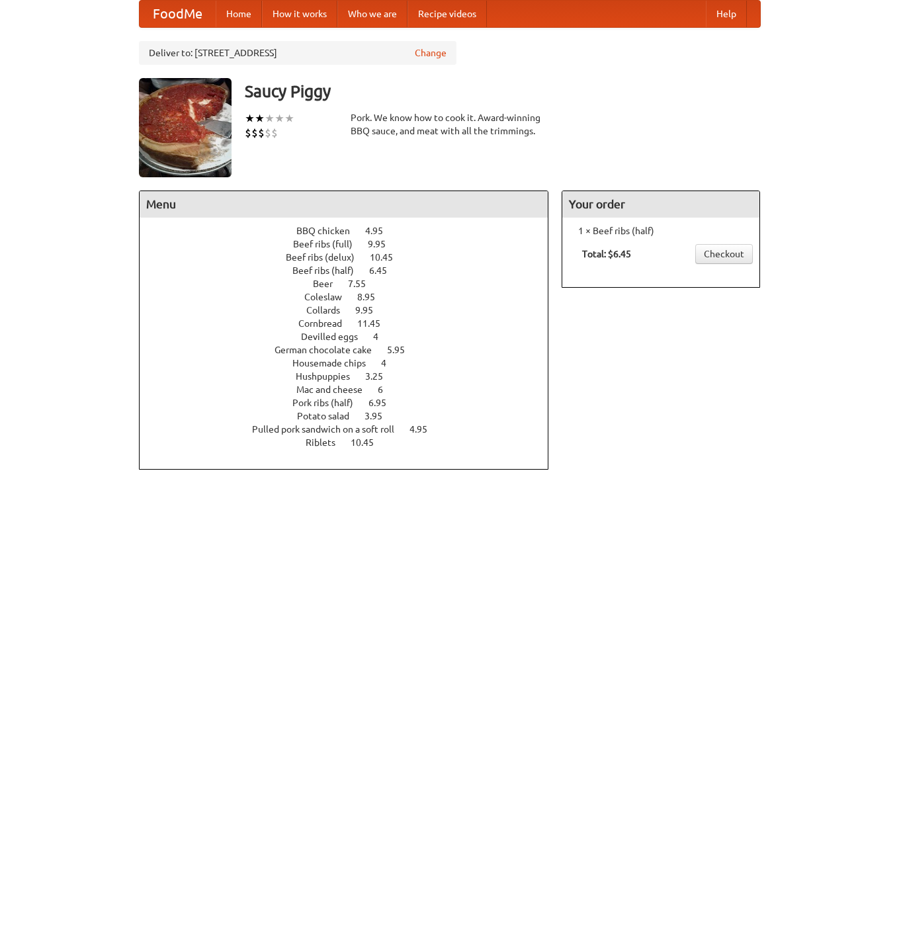 This screenshot has height=936, width=899. What do you see at coordinates (330, 350) in the screenshot?
I see `span: German chocolate cake` at bounding box center [330, 350].